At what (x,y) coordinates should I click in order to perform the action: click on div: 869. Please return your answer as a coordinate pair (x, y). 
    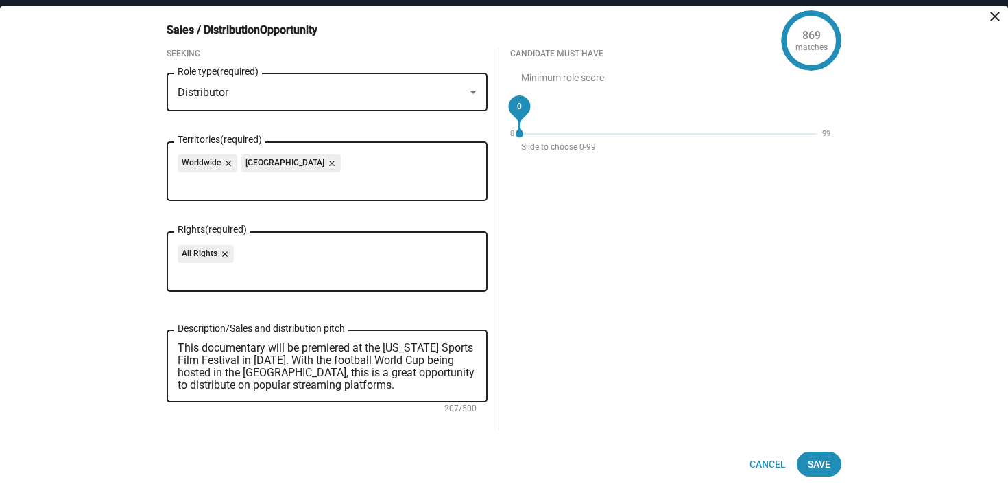
    Looking at the image, I should click on (811, 35).